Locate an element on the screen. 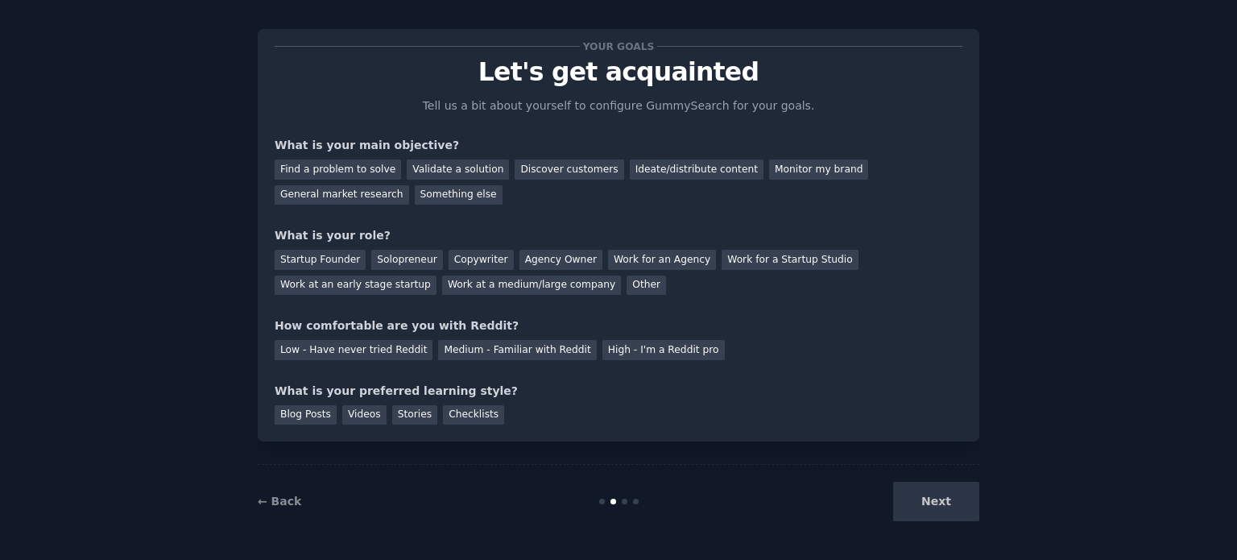  div: Work at a medium/large company is located at coordinates (532, 285).